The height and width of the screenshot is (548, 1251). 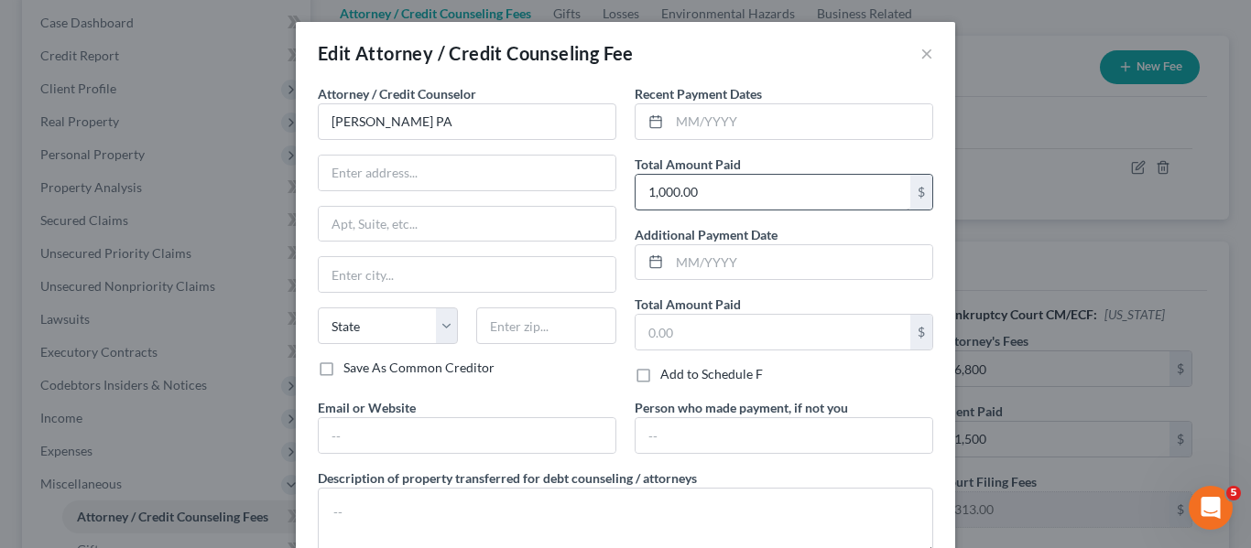 What do you see at coordinates (711, 374) in the screenshot?
I see `label: Add to Schedule F` at bounding box center [711, 374].